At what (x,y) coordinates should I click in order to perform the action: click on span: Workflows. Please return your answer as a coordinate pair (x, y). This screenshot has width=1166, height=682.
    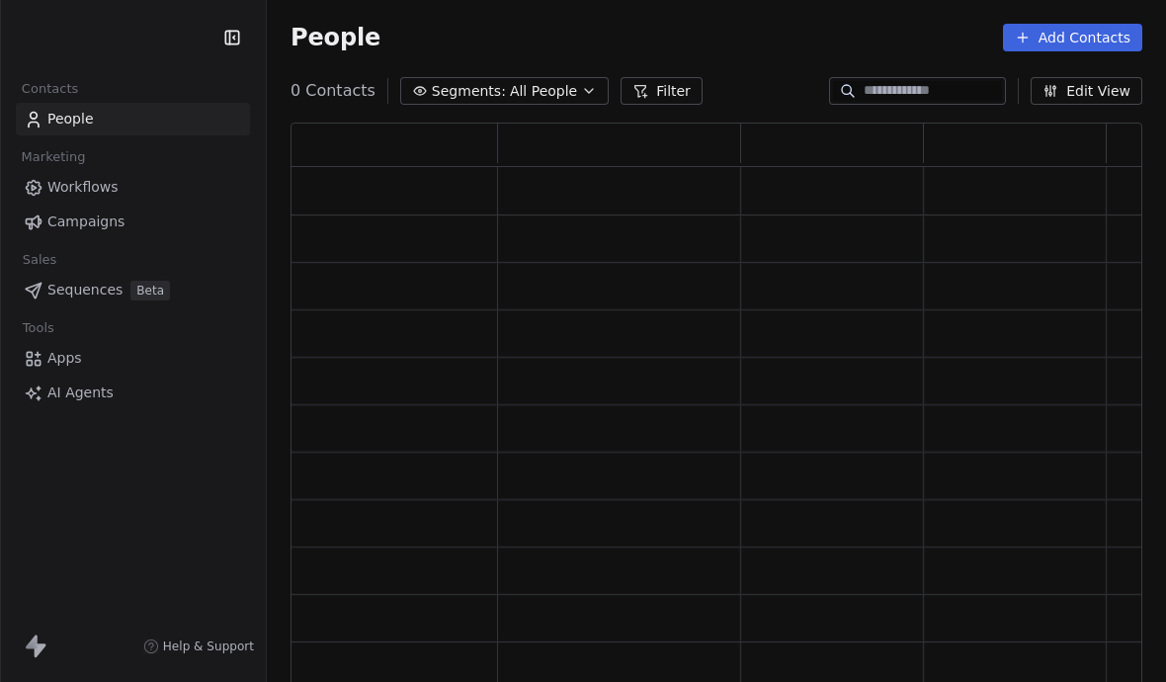
    Looking at the image, I should click on (83, 187).